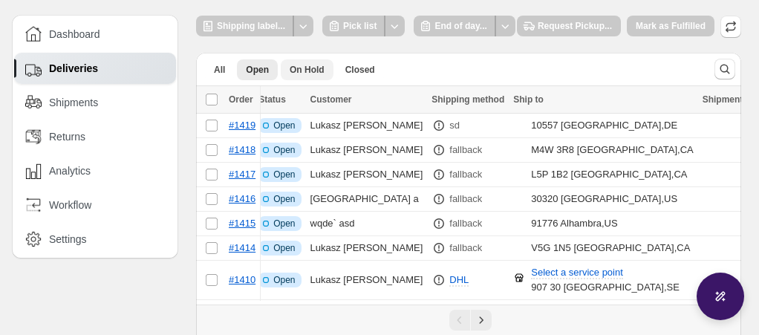 This screenshot has height=335, width=759. Describe the element at coordinates (74, 68) in the screenshot. I see `span: Deliveries` at that location.